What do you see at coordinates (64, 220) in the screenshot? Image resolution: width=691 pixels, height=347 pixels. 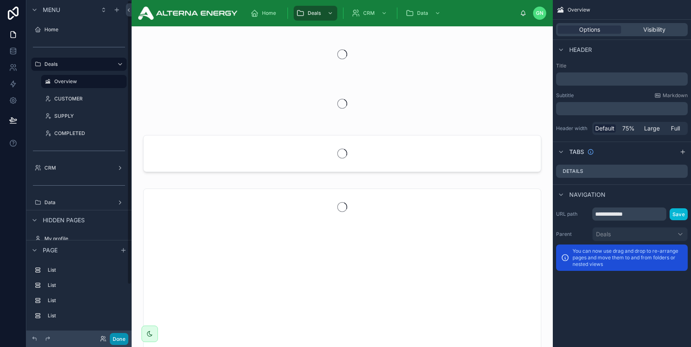 I see `span: Hidden pages` at bounding box center [64, 220].